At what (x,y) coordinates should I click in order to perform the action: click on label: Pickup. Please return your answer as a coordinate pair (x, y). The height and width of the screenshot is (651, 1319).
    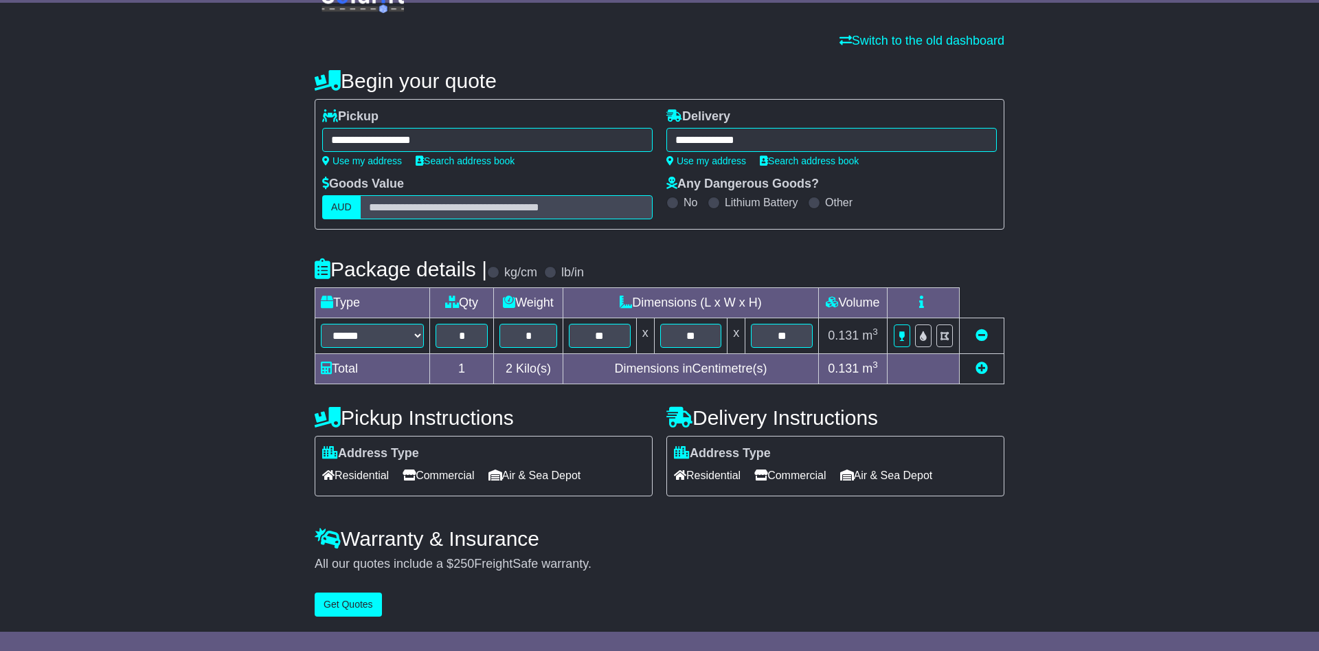
    Looking at the image, I should click on (350, 117).